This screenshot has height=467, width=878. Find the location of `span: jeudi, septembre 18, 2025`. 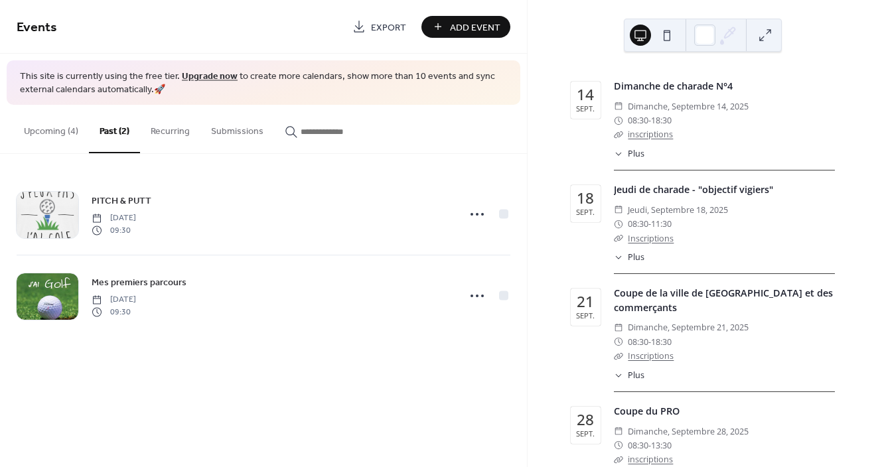

span: jeudi, septembre 18, 2025 is located at coordinates (677, 210).